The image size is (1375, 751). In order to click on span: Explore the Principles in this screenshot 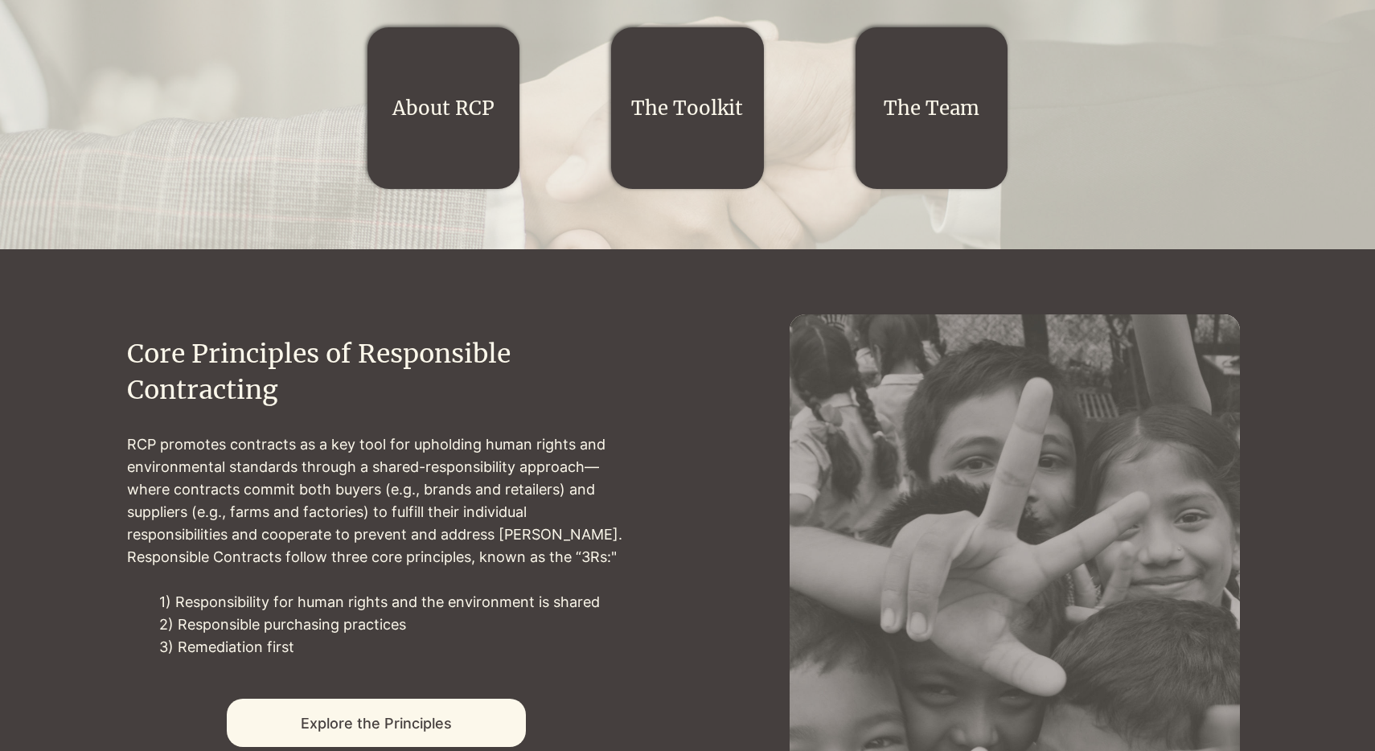, I will do `click(376, 723)`.